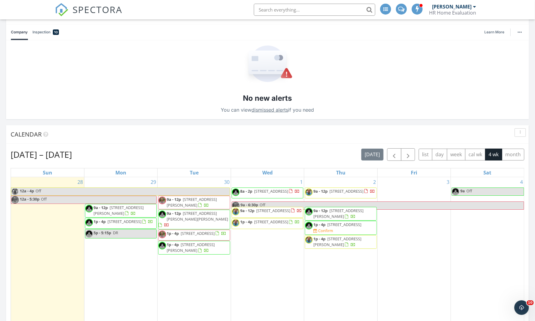 The width and height of the screenshot is (535, 321). What do you see at coordinates (513, 155) in the screenshot?
I see `button: month` at bounding box center [513, 155].